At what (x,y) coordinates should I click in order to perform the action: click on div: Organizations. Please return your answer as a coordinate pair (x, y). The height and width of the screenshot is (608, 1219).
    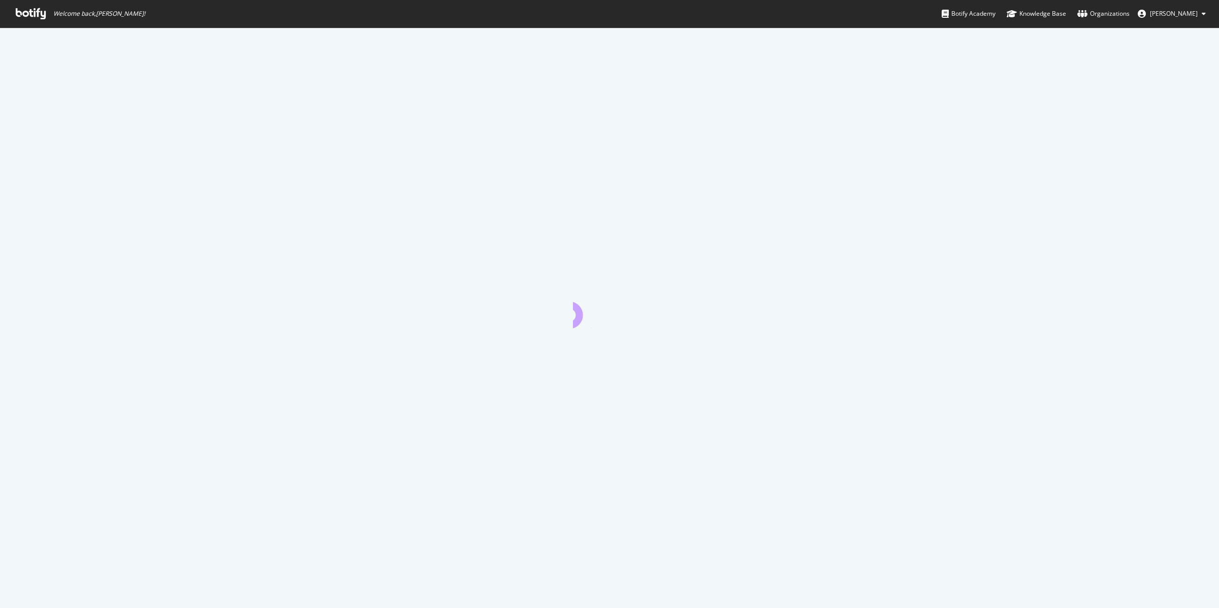
    Looking at the image, I should click on (1103, 14).